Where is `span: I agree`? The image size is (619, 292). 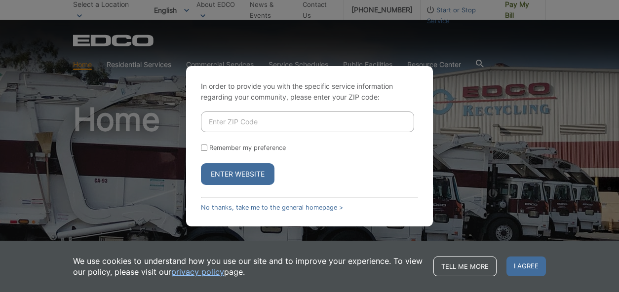
span: I agree is located at coordinates (527, 267).